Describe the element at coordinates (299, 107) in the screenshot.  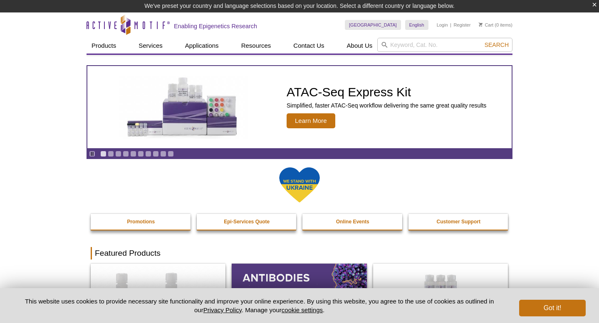
I see `article: ATAC-Seq Express Kit` at that location.